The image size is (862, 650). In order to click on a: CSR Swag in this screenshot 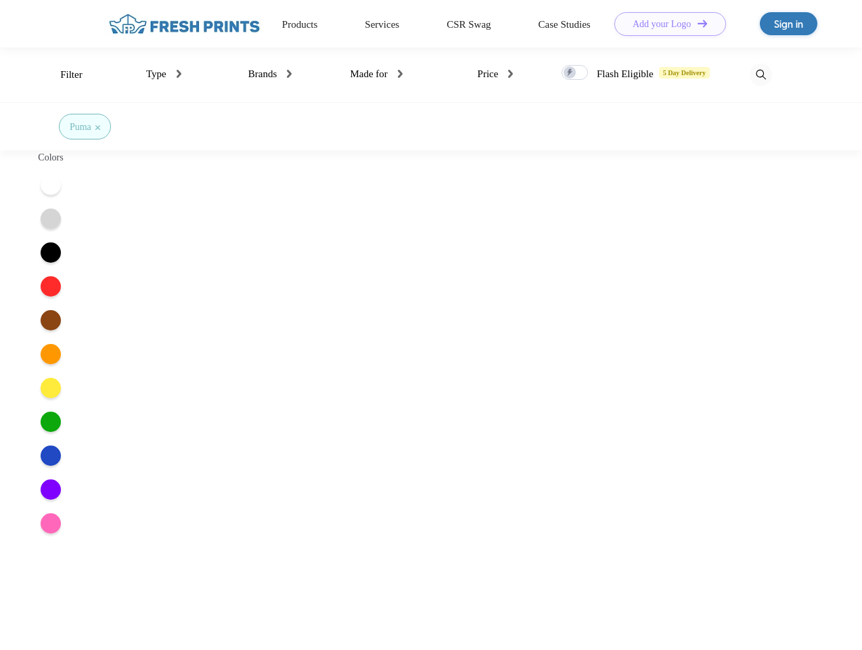, I will do `click(473, 24)`.